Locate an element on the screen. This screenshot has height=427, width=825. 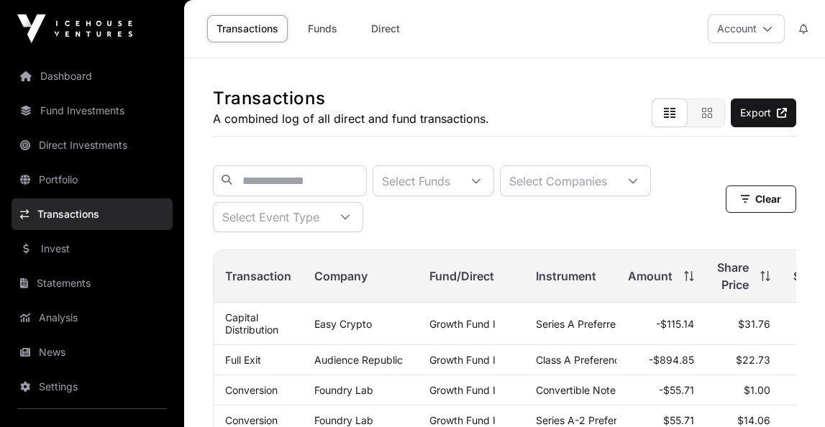
span: Instrument is located at coordinates (566, 276).